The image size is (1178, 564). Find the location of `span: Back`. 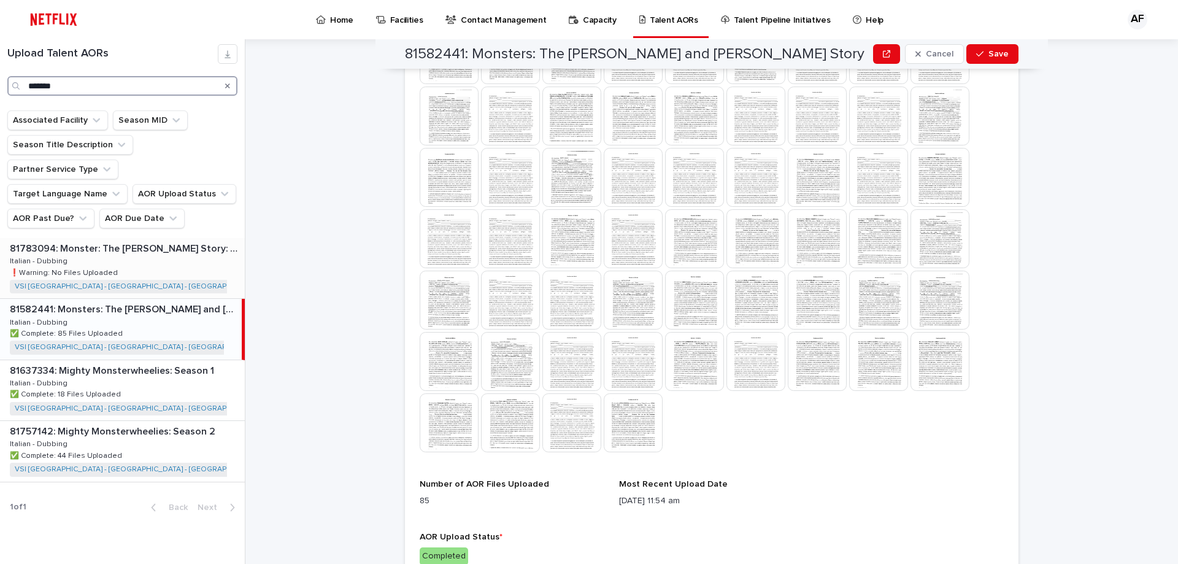

span: Back is located at coordinates (174, 507).